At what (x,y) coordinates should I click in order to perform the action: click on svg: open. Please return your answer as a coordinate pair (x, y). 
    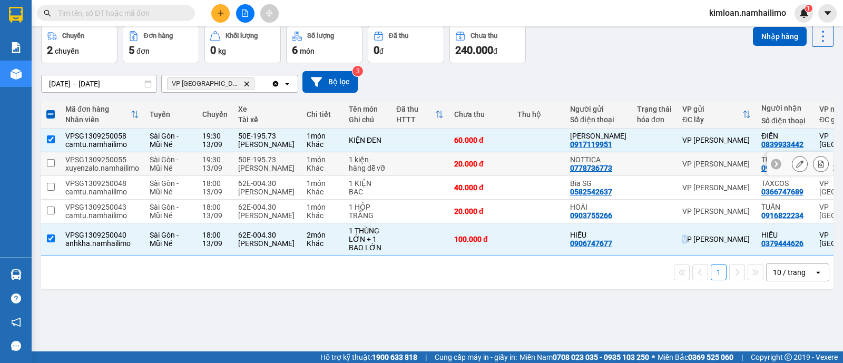
    Looking at the image, I should click on (818, 272).